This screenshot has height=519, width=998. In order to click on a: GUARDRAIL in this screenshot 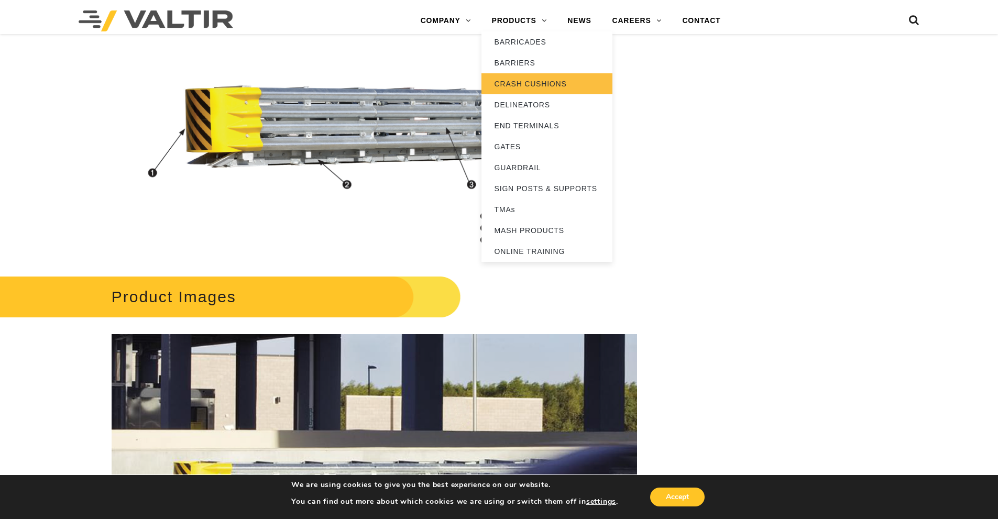, I will do `click(547, 168)`.